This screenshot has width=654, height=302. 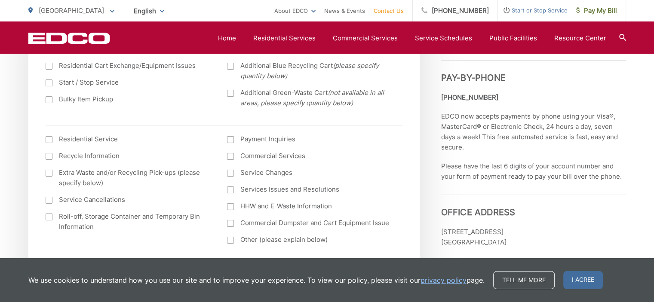 I want to click on a: Contact Us, so click(x=389, y=11).